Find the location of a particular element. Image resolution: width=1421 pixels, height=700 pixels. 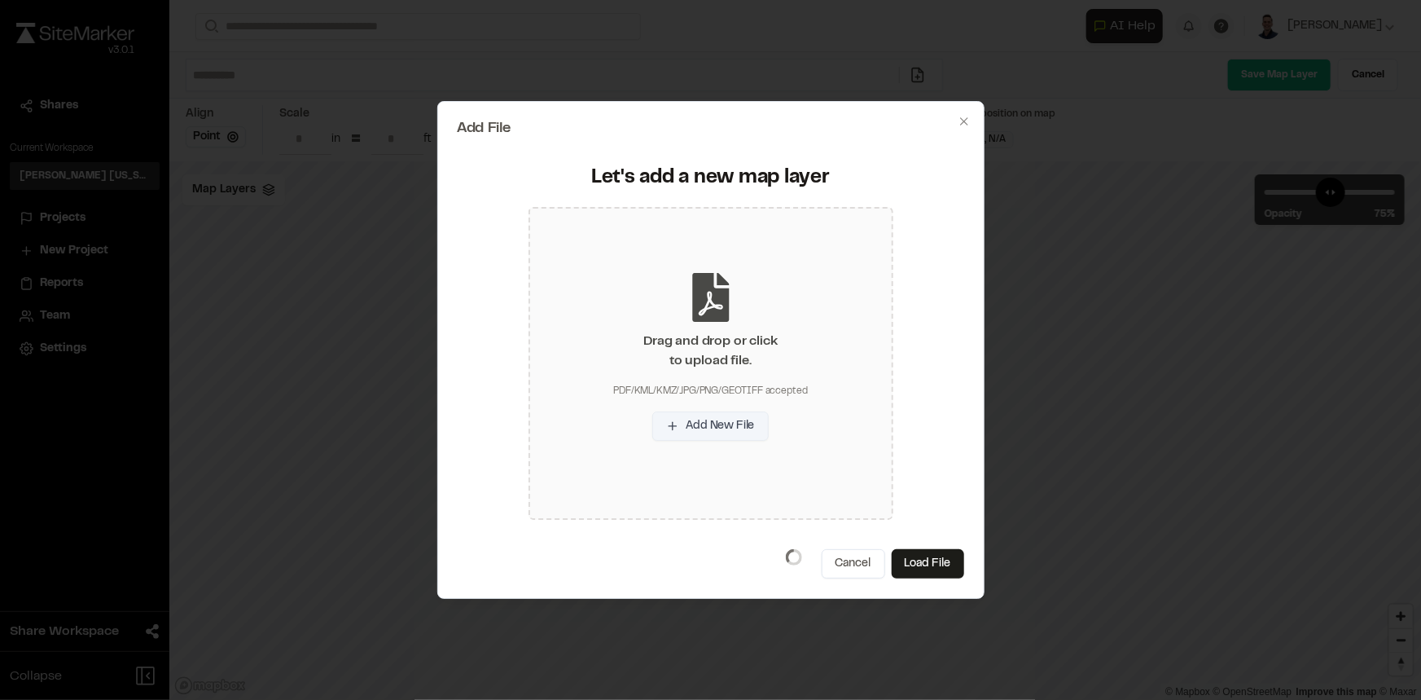

button: Add New File is located at coordinates (710, 426).